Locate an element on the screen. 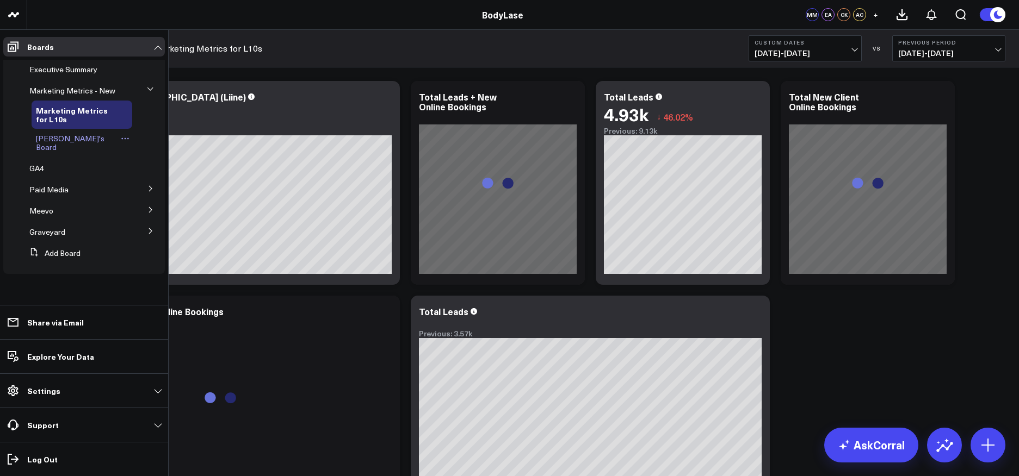 This screenshot has height=476, width=1019. div: Previous: 2 is located at coordinates (220, 131).